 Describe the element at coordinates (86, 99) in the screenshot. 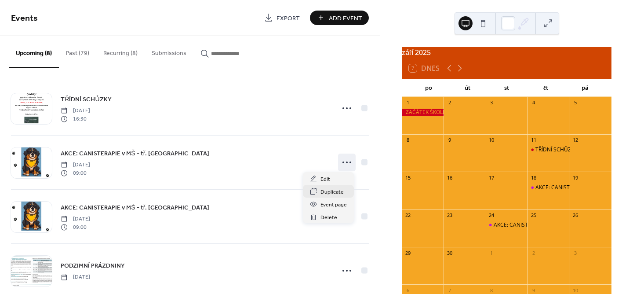

I see `a: TŘÍDNÍ SCHŮZKY` at that location.